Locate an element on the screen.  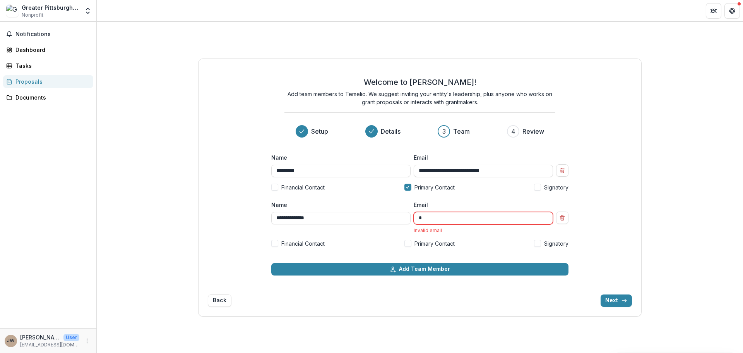
button: Notifications is located at coordinates (48, 34).